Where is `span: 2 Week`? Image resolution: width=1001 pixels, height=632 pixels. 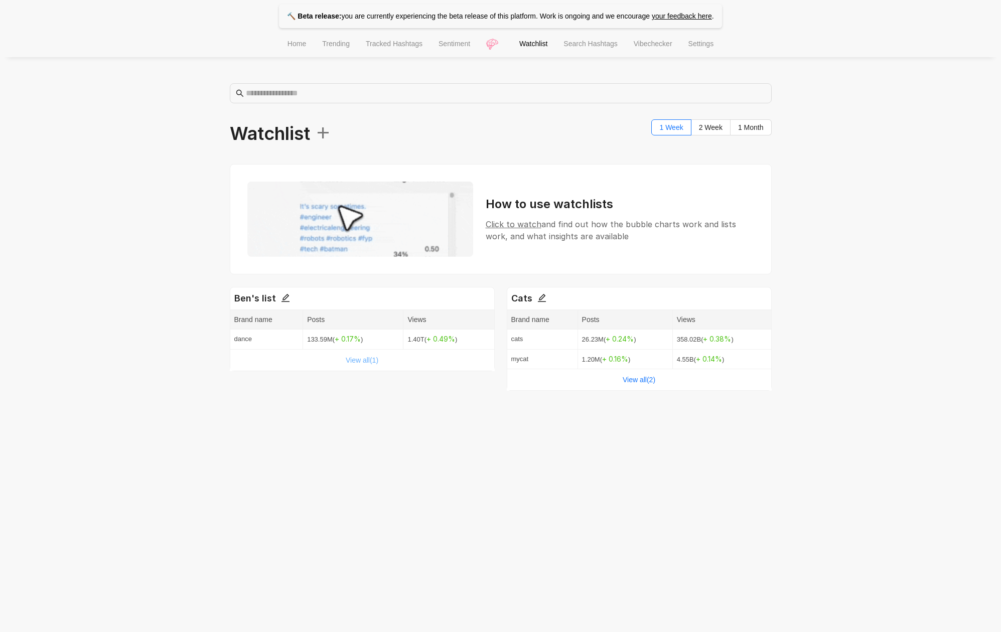
span: 2 Week is located at coordinates (710, 127).